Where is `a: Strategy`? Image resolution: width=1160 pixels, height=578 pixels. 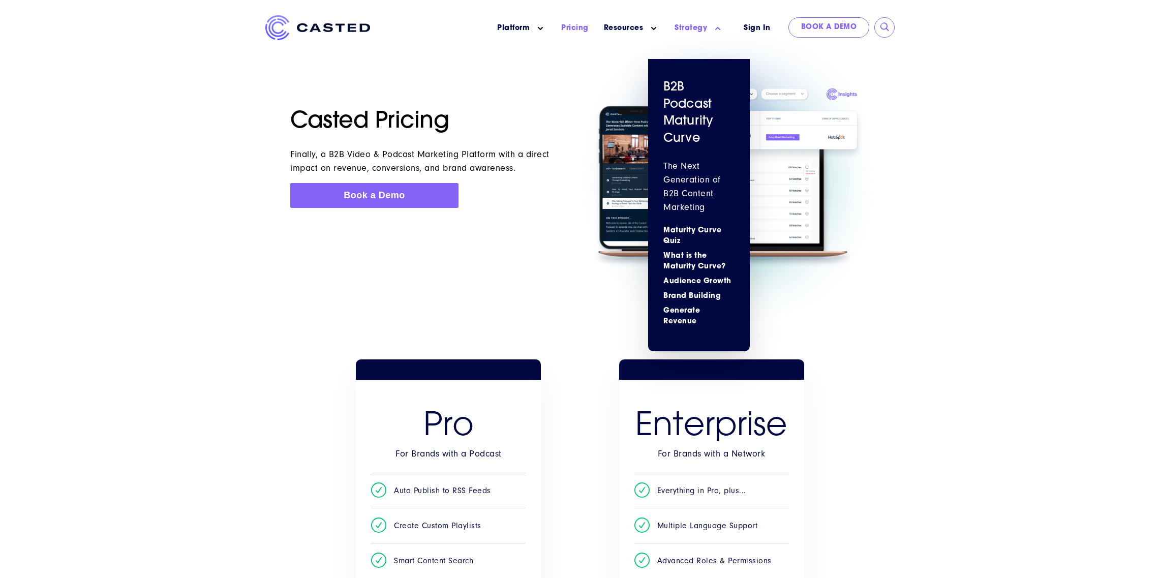 a: Strategy is located at coordinates (691, 28).